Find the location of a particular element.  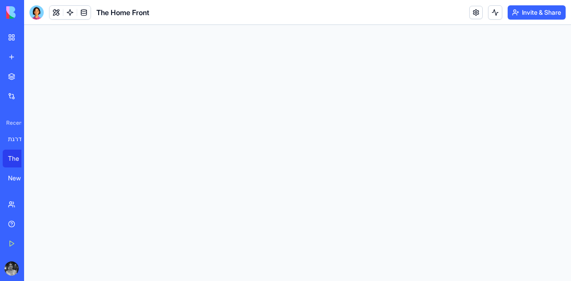

a: The Home Front is located at coordinates (21, 159).